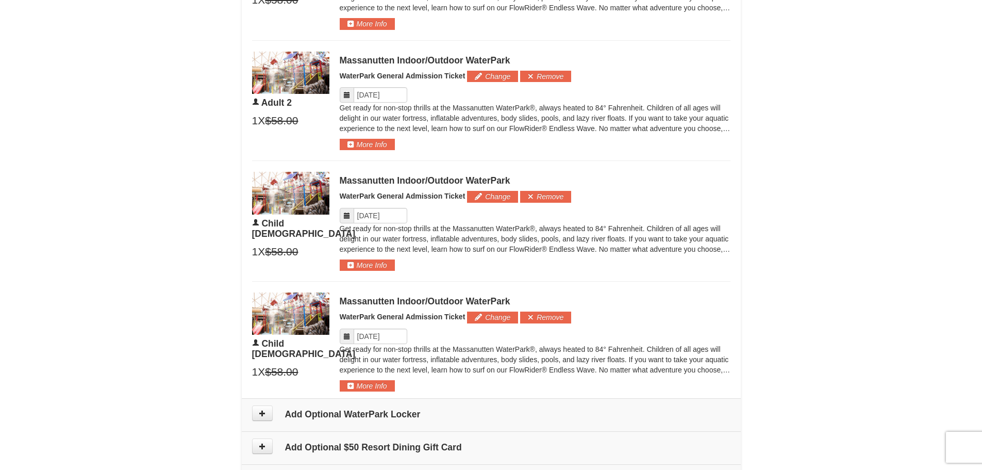  Describe the element at coordinates (276, 103) in the screenshot. I see `span: Adult 2` at that location.